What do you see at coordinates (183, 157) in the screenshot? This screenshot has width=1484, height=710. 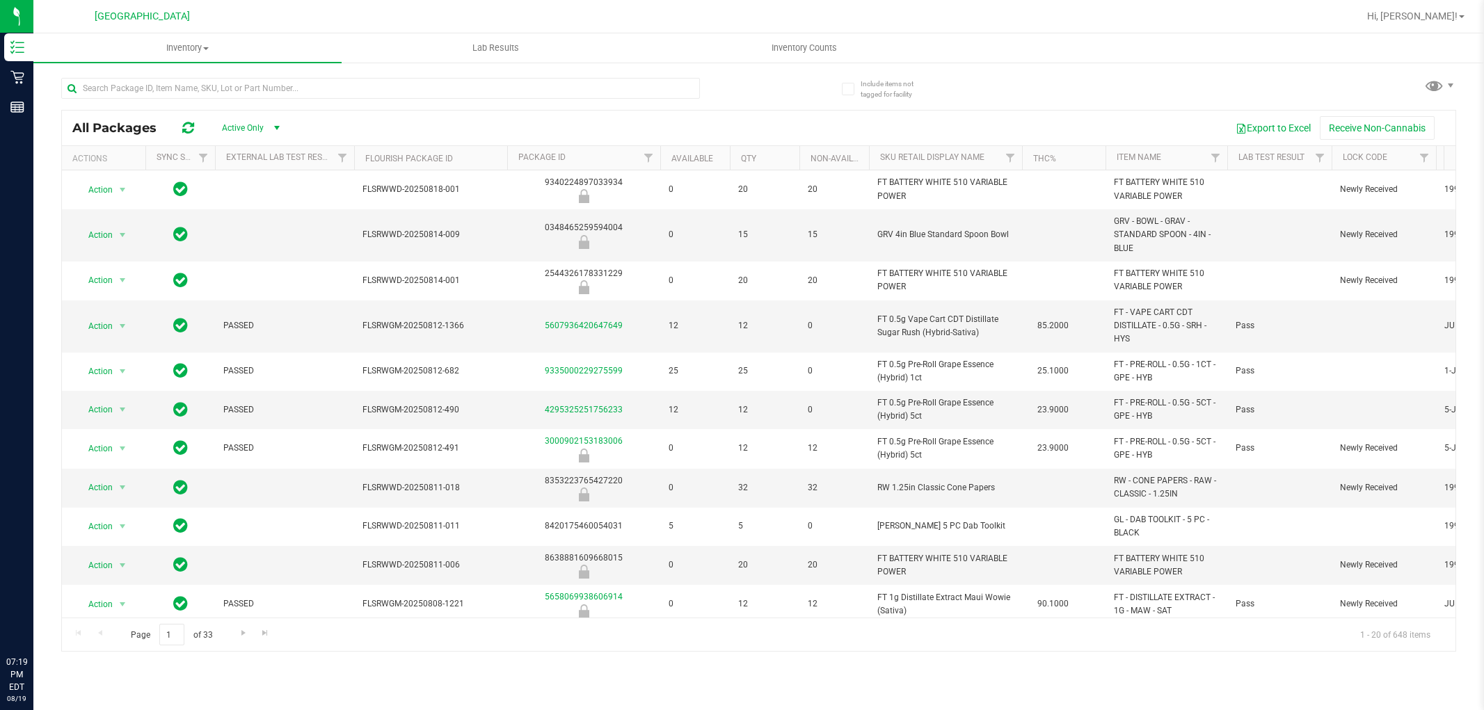 I see `a: Sync Status` at bounding box center [183, 157].